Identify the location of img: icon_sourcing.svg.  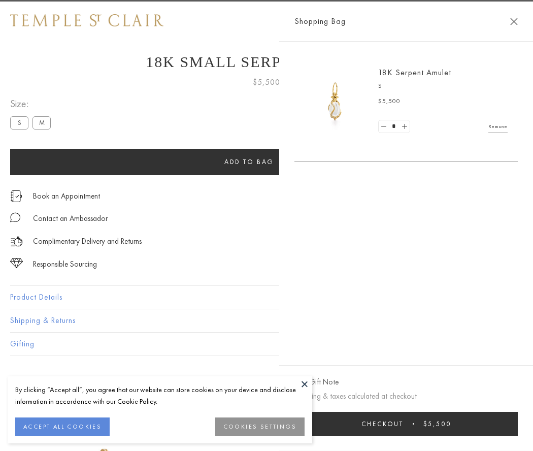
(16, 263).